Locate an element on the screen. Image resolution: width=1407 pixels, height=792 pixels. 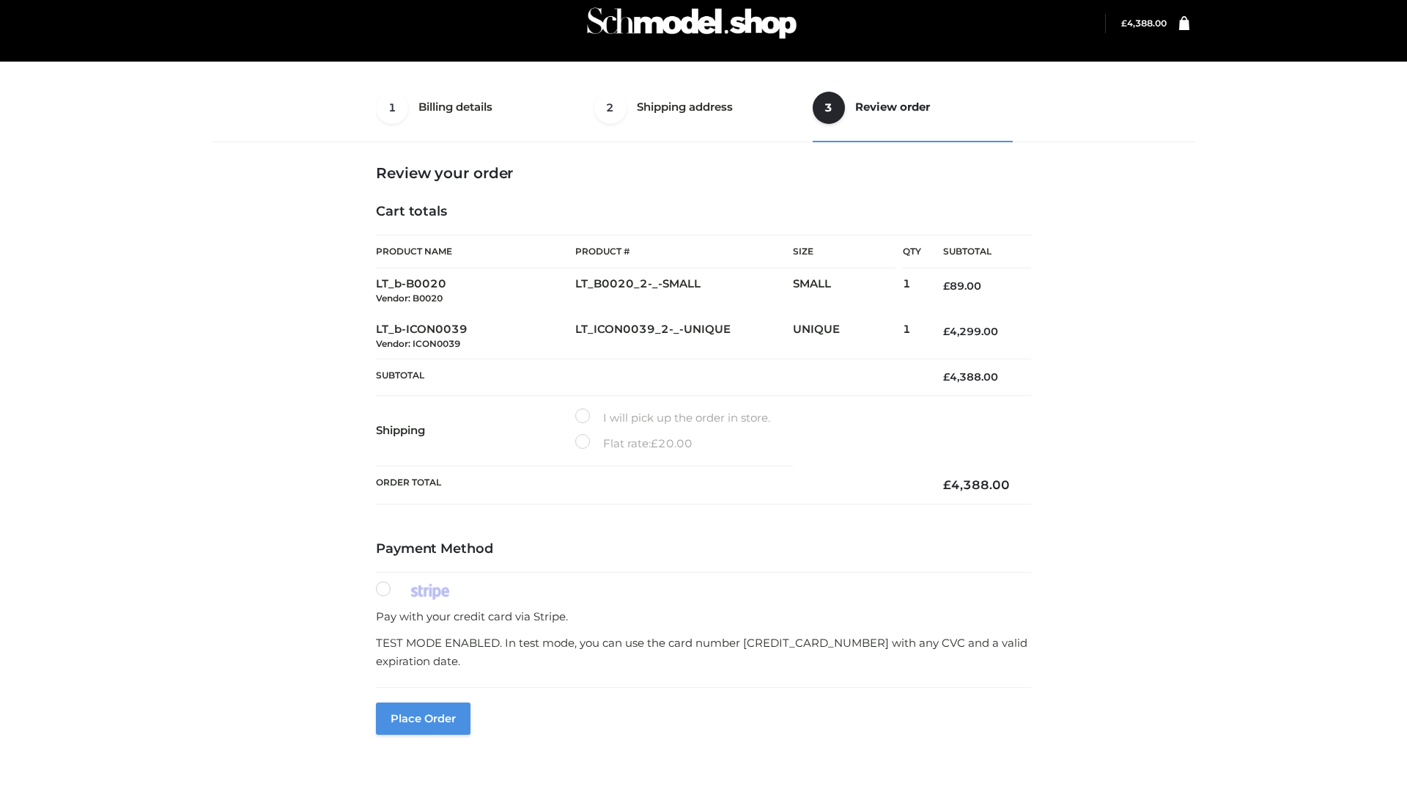
th: Product Name is located at coordinates (476, 251).